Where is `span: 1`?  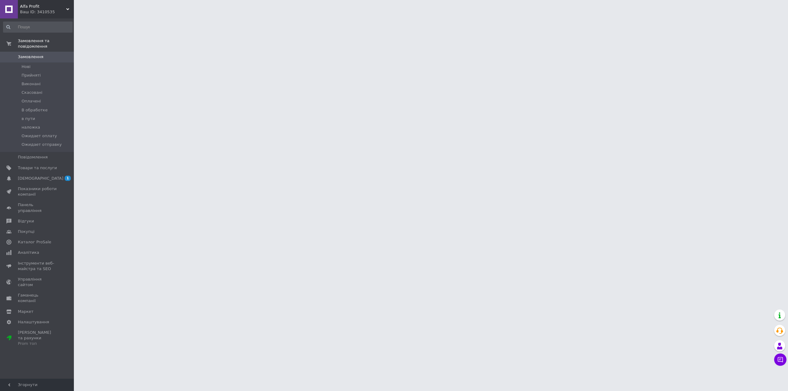 span: 1 is located at coordinates (68, 178).